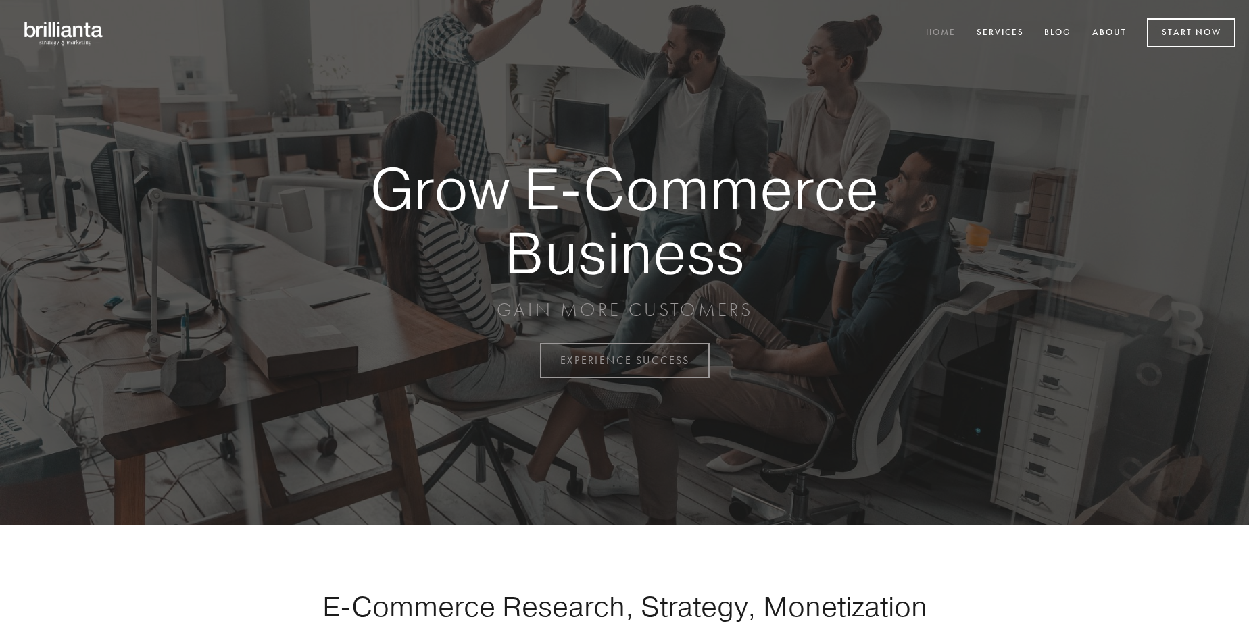 The height and width of the screenshot is (634, 1249). Describe the element at coordinates (624, 607) in the screenshot. I see `h1: E-Commerce Research, Strategy, Monetization` at that location.